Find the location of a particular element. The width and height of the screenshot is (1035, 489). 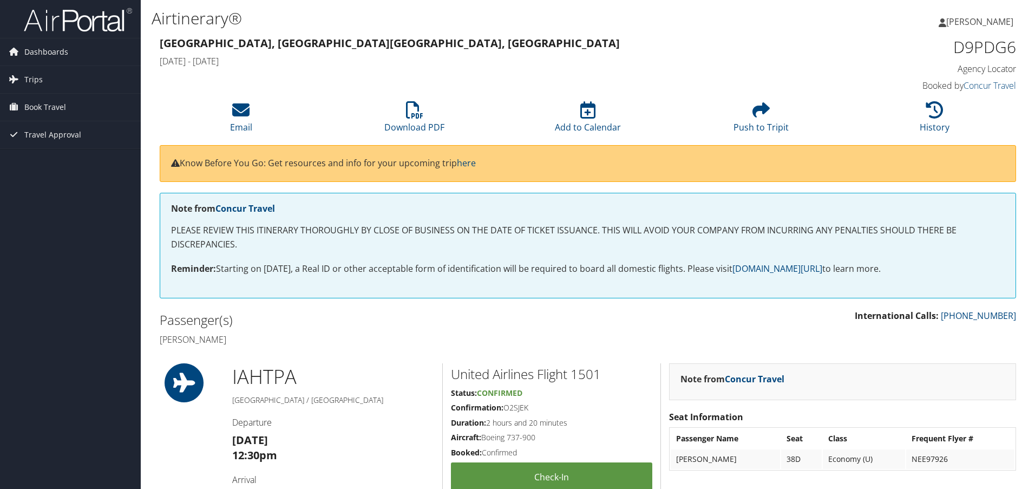

span: Confirmed is located at coordinates (499, 392).